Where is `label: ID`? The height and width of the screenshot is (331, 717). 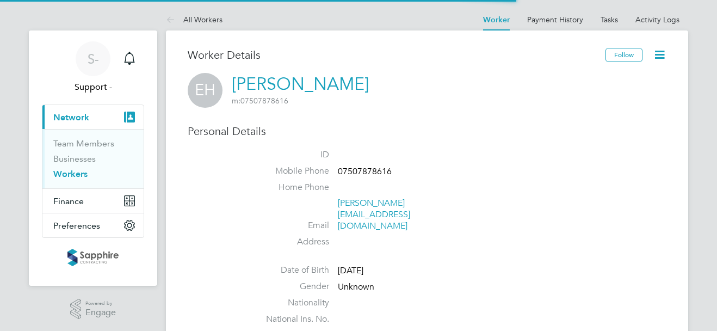
label: ID is located at coordinates (291, 154).